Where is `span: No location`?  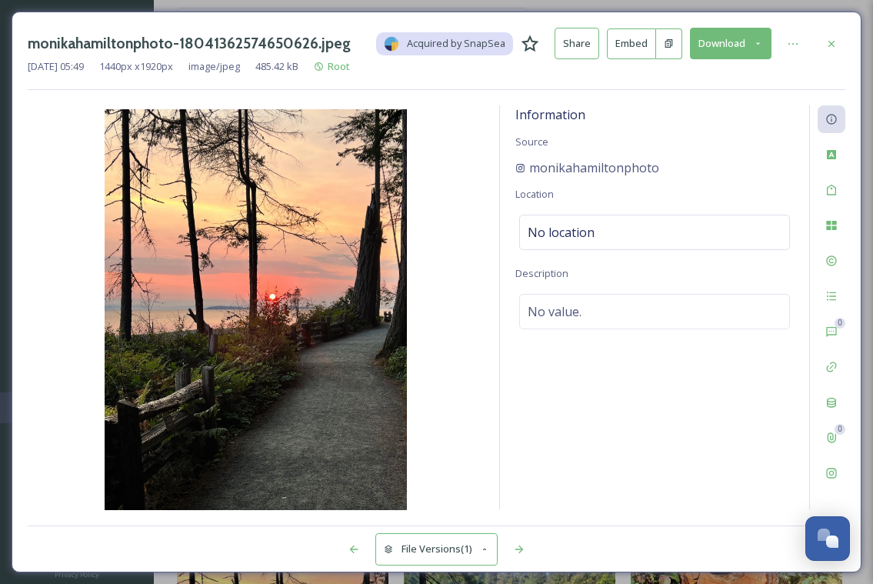 span: No location is located at coordinates (561, 232).